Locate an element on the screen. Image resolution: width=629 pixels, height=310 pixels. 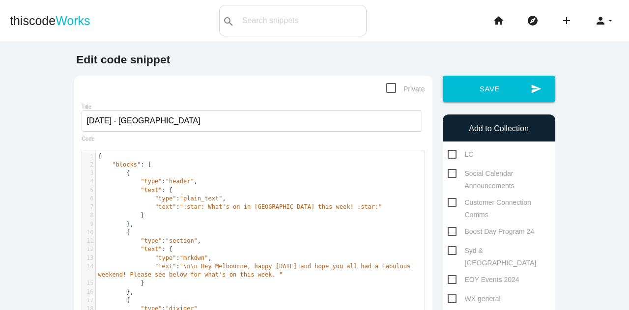
h6: Add to Collection is located at coordinates (499, 129).